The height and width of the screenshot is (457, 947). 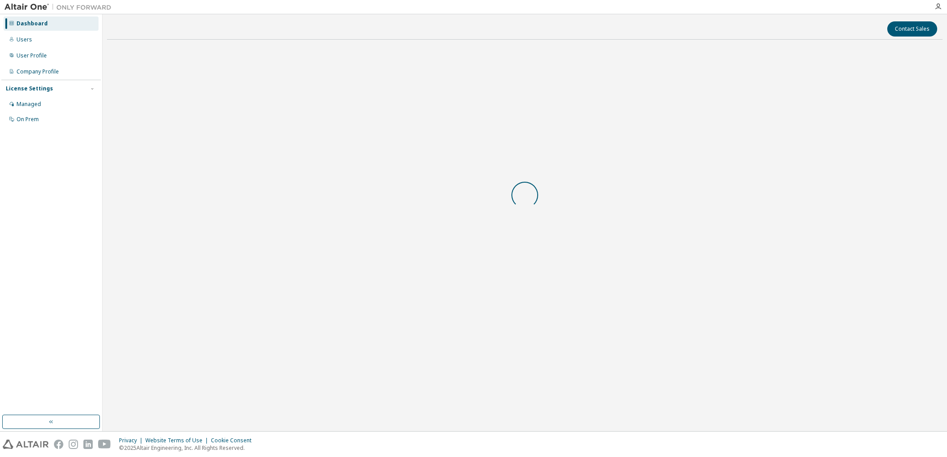 What do you see at coordinates (73, 445) in the screenshot?
I see `img: instagram.svg` at bounding box center [73, 445].